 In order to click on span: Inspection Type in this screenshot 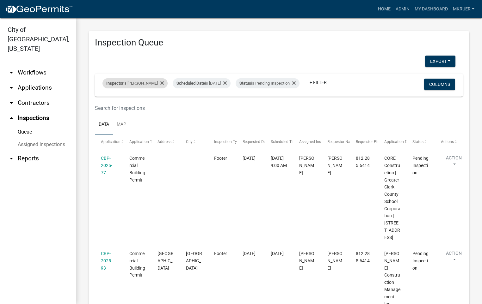, I will do `click(227, 142)`.